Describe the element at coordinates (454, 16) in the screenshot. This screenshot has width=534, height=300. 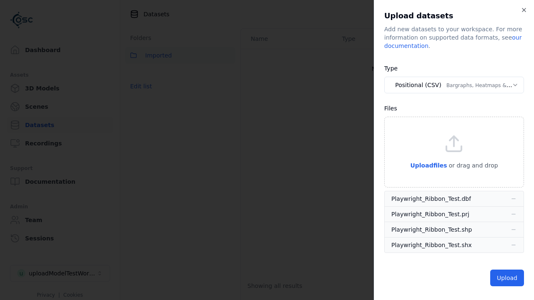
I see `h2: Upload datasets` at that location.